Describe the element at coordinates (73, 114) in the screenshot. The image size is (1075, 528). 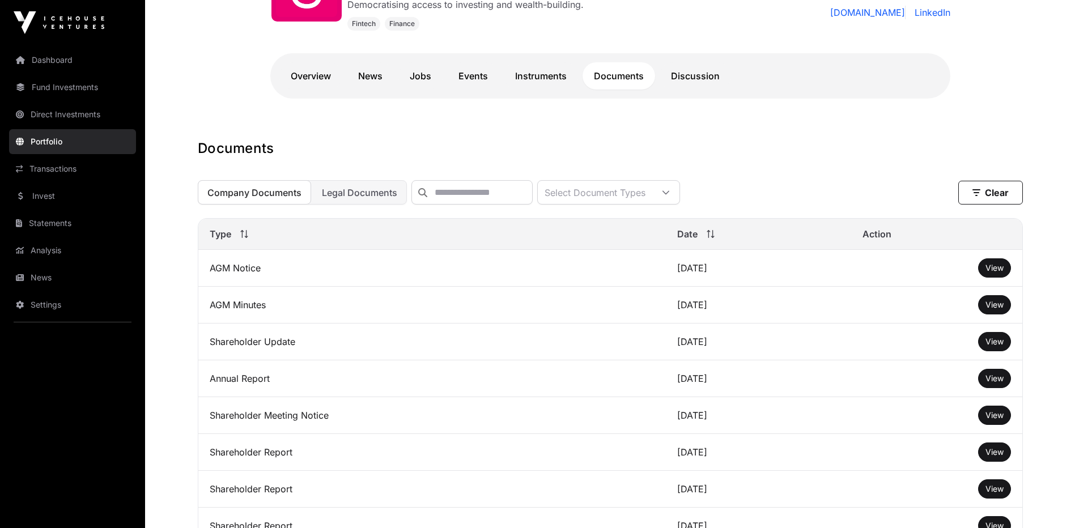
I see `a: Direct Investments` at that location.